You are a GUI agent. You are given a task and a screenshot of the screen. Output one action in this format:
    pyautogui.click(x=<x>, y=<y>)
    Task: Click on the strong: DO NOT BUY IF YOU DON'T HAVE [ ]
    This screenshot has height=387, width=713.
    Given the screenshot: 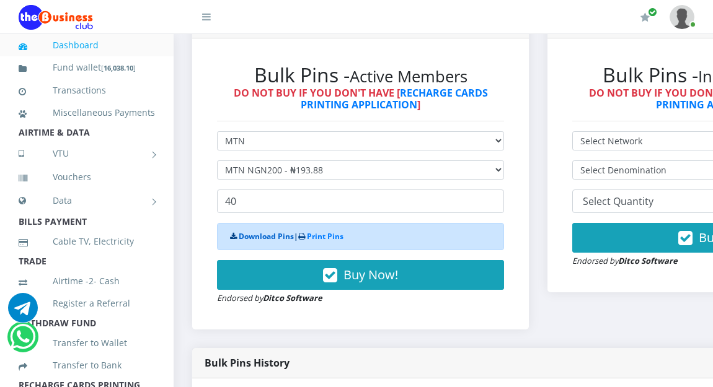 What is the action you would take?
    pyautogui.click(x=361, y=99)
    